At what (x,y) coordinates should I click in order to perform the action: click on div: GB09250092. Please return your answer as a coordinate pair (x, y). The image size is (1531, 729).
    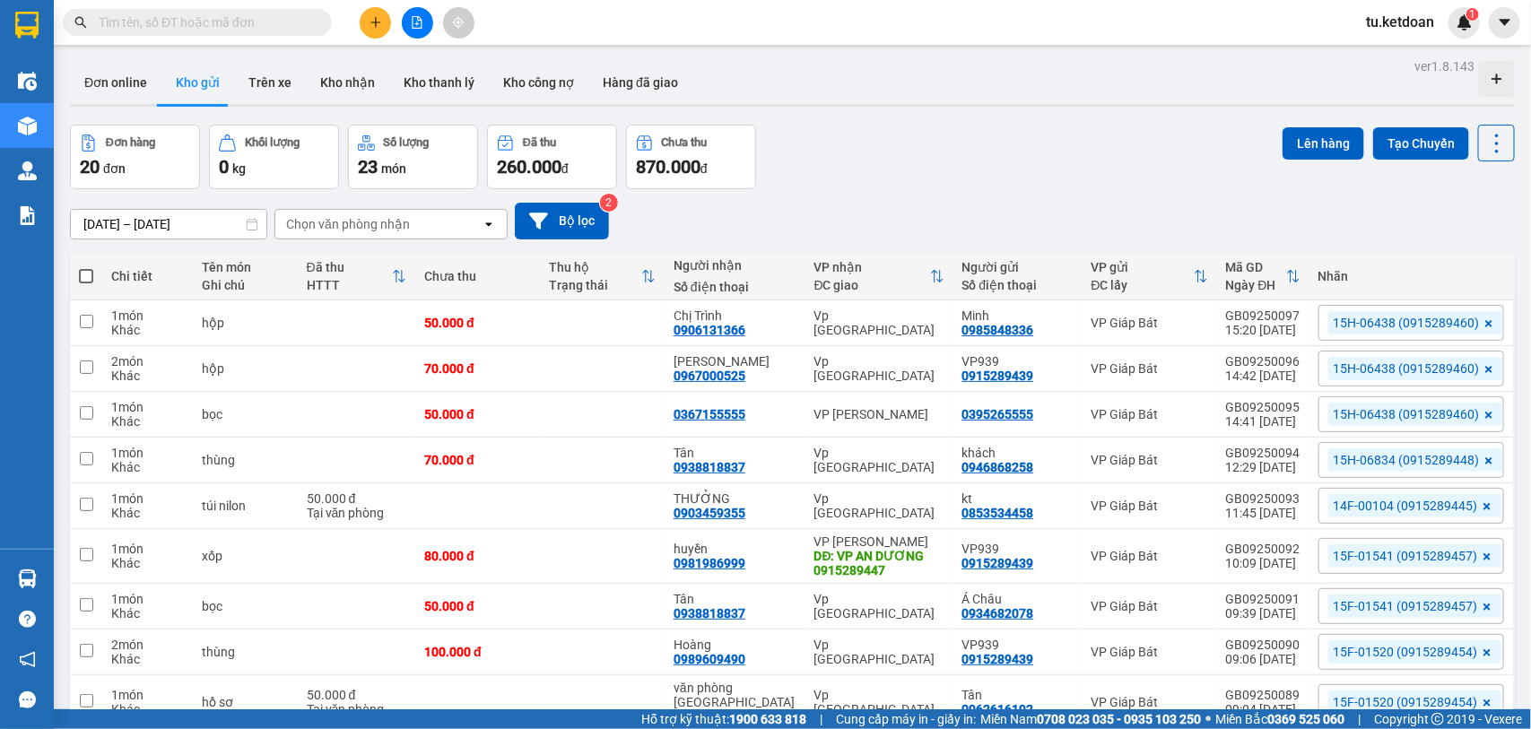
    Looking at the image, I should click on (1263, 549).